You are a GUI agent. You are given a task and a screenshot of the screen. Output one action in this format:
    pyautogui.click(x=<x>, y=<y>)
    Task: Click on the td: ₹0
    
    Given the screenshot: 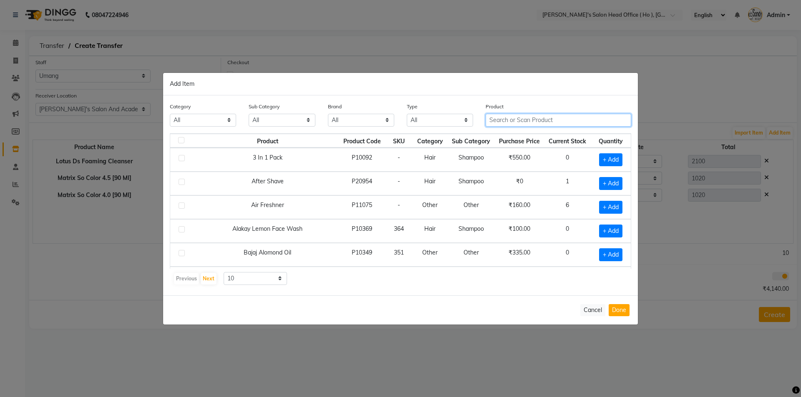 What is the action you would take?
    pyautogui.click(x=519, y=184)
    